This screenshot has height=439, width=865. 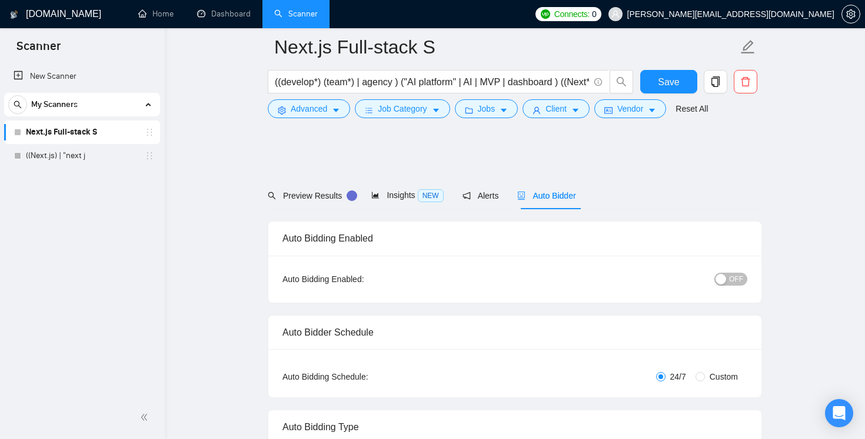 What do you see at coordinates (572, 14) in the screenshot?
I see `span: Connects:` at bounding box center [572, 14].